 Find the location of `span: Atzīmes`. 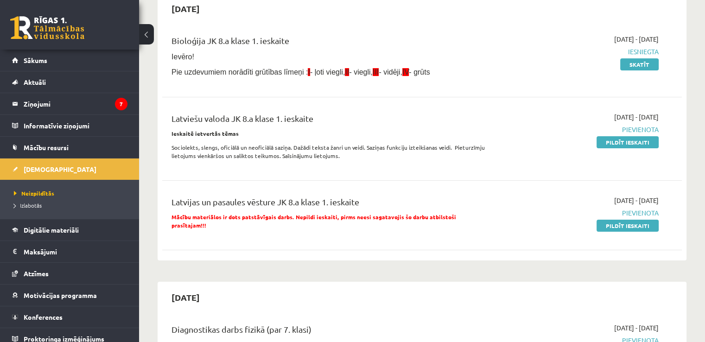

span: Atzīmes is located at coordinates (36, 273).